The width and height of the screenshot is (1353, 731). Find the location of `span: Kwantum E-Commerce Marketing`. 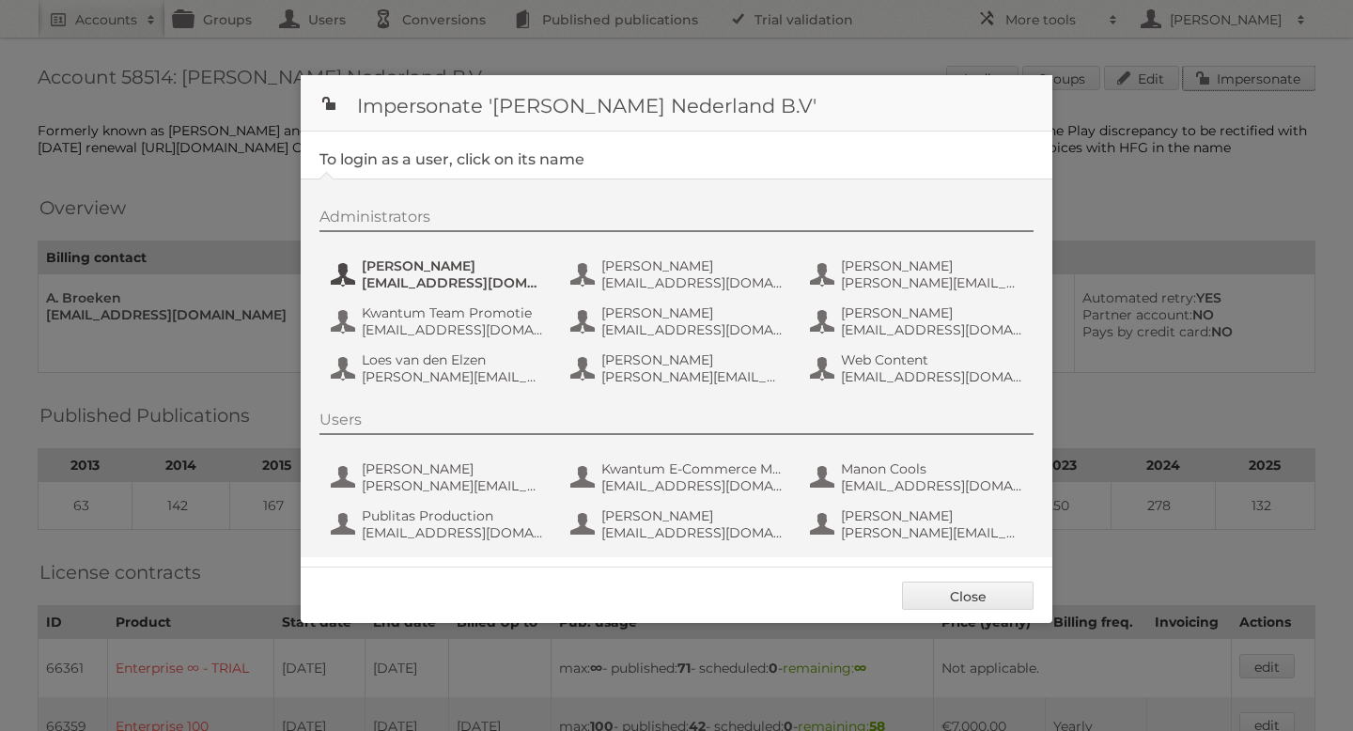

span: Kwantum E-Commerce Marketing is located at coordinates (693, 469).